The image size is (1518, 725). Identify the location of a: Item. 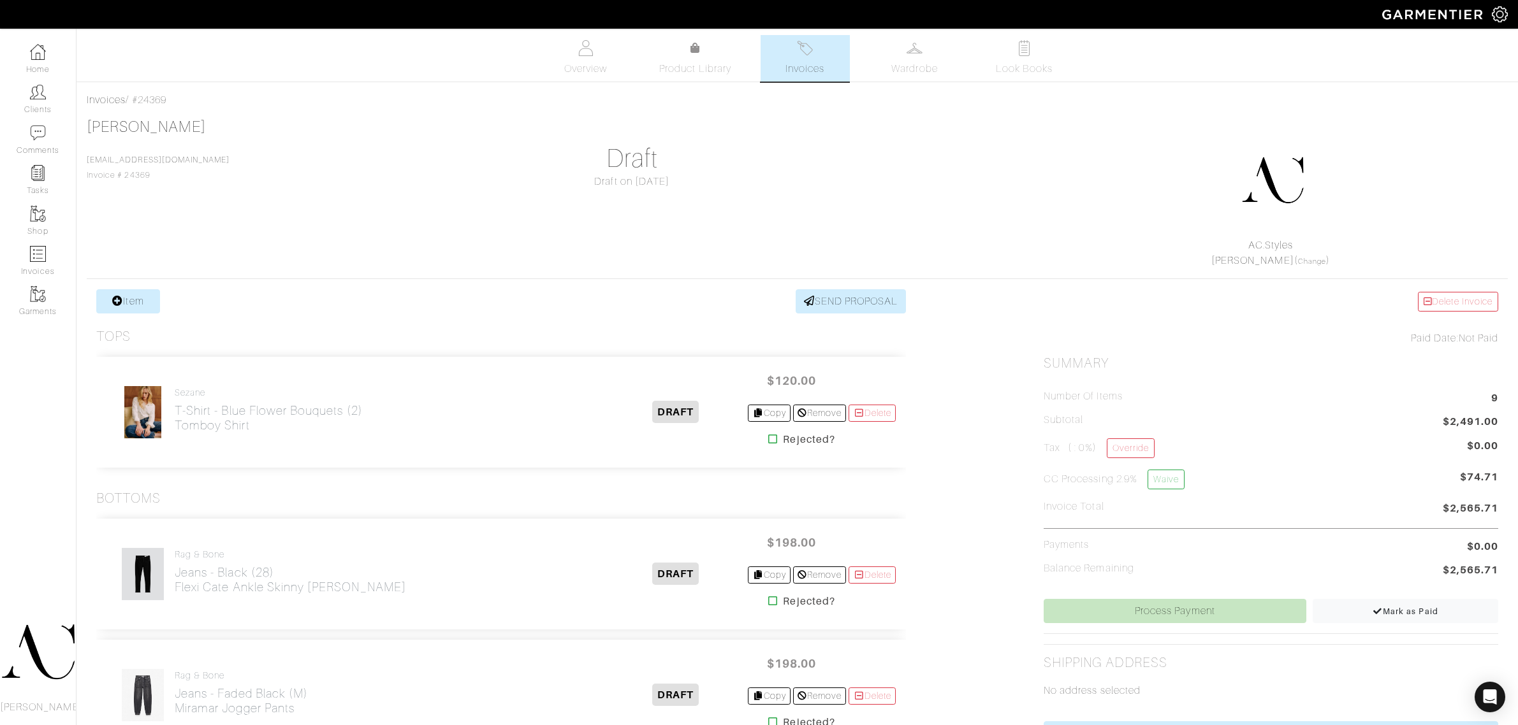
(128, 302).